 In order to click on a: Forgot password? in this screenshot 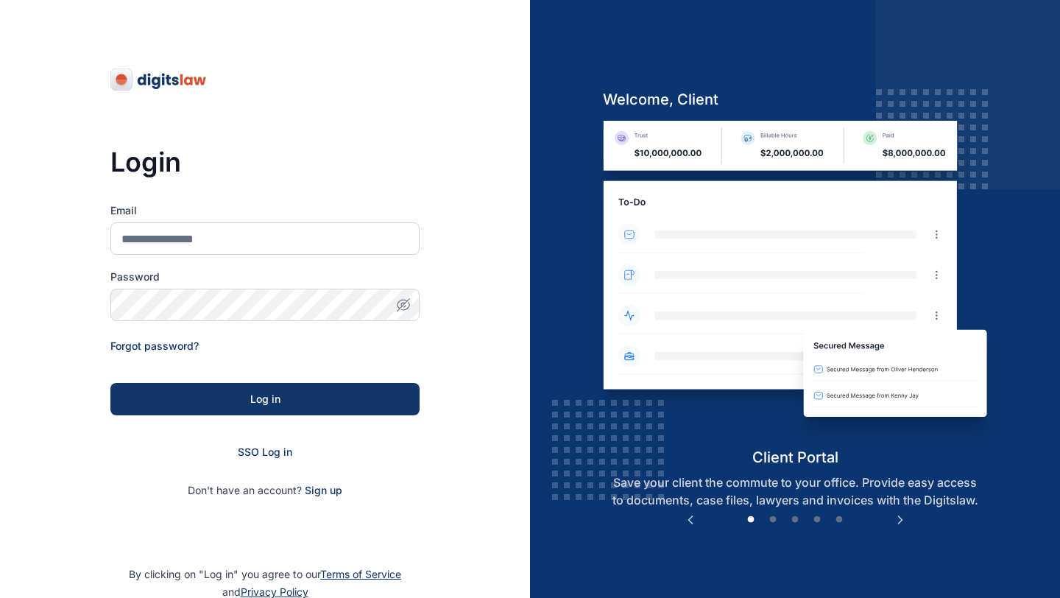, I will do `click(155, 345)`.